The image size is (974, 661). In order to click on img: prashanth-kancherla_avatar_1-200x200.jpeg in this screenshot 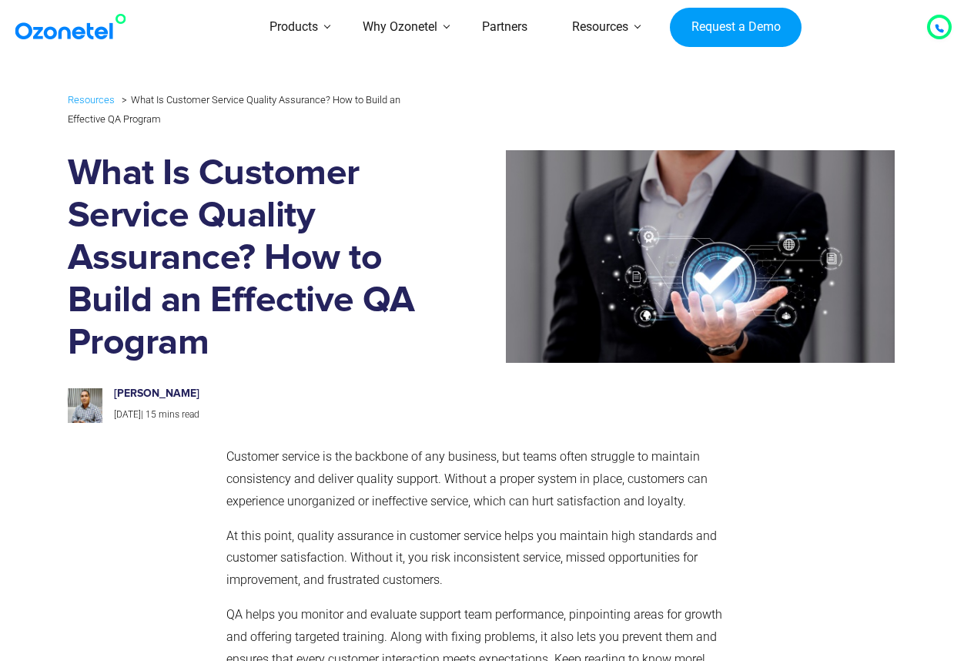, I will do `click(85, 405)`.